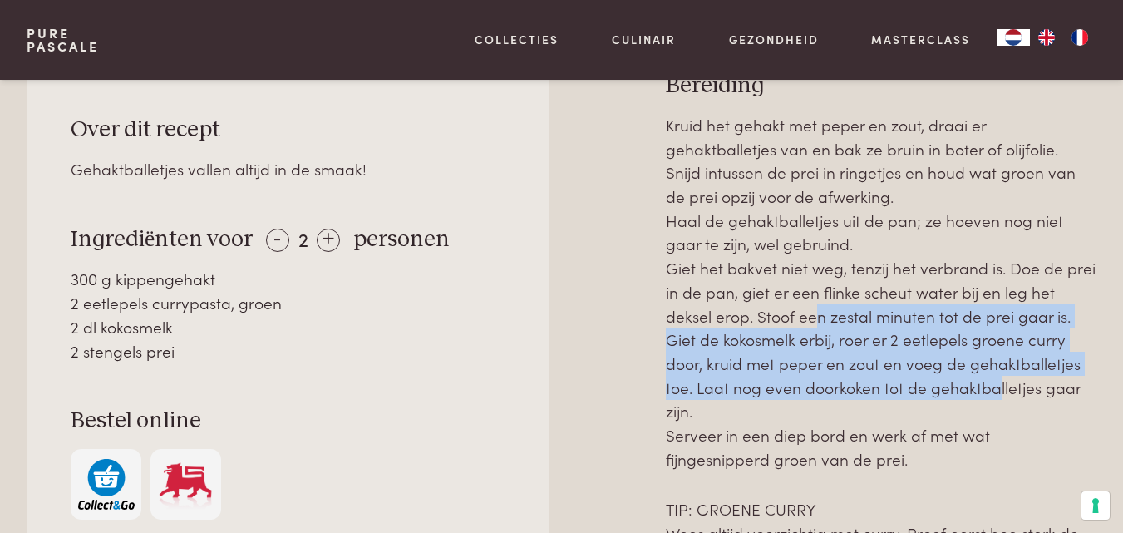 The height and width of the screenshot is (533, 1123). Describe the element at coordinates (287, 169) in the screenshot. I see `div: Gehaktballetjes vallen altijd in de smaak!` at that location.